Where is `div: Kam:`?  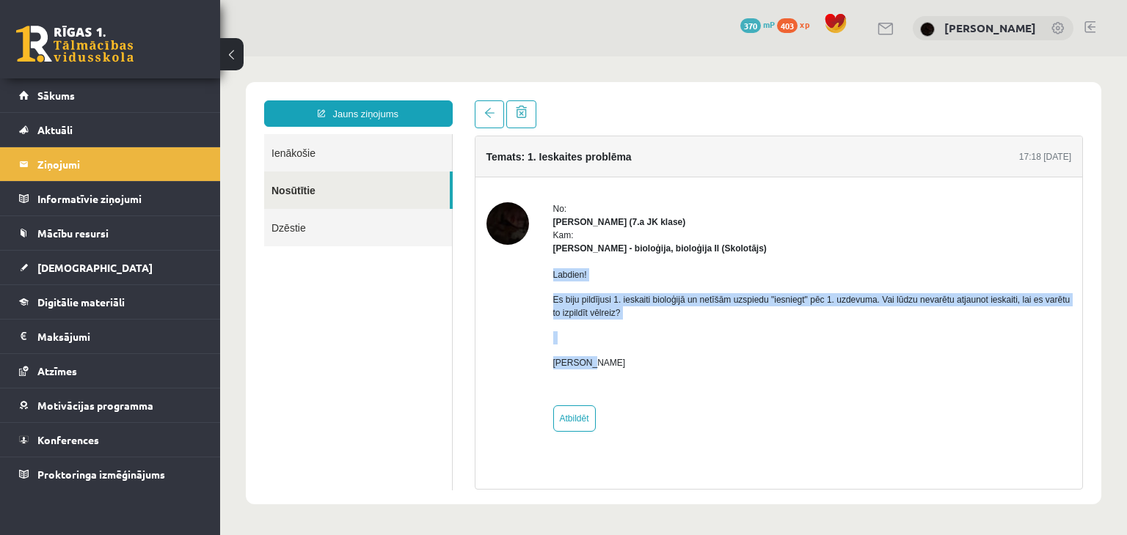 div: Kam: is located at coordinates (592, 186).